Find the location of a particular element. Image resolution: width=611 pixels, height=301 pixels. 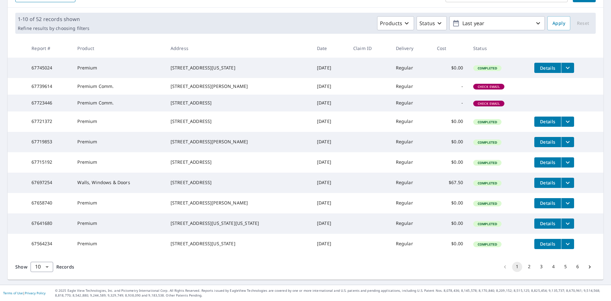

button: Go to page 5 is located at coordinates (566, 267).